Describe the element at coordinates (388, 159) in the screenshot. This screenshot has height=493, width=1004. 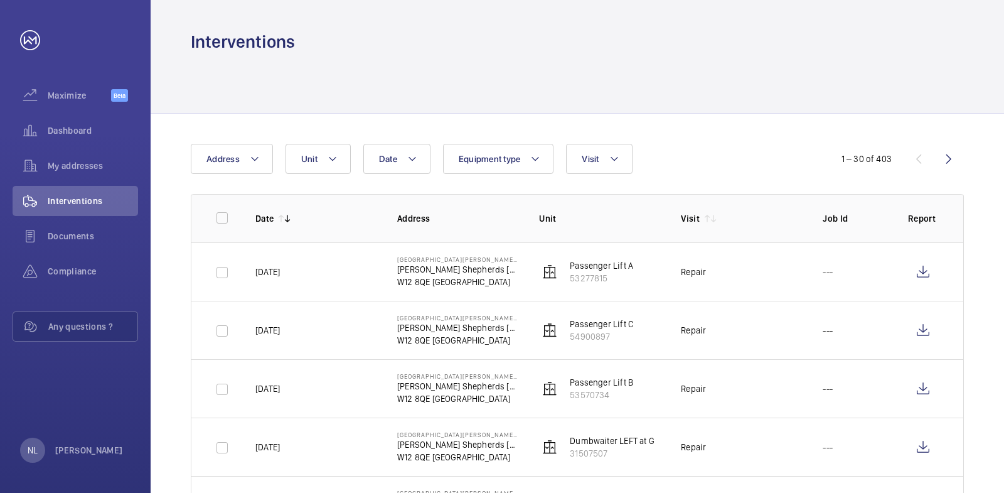
I see `span: Date` at that location.